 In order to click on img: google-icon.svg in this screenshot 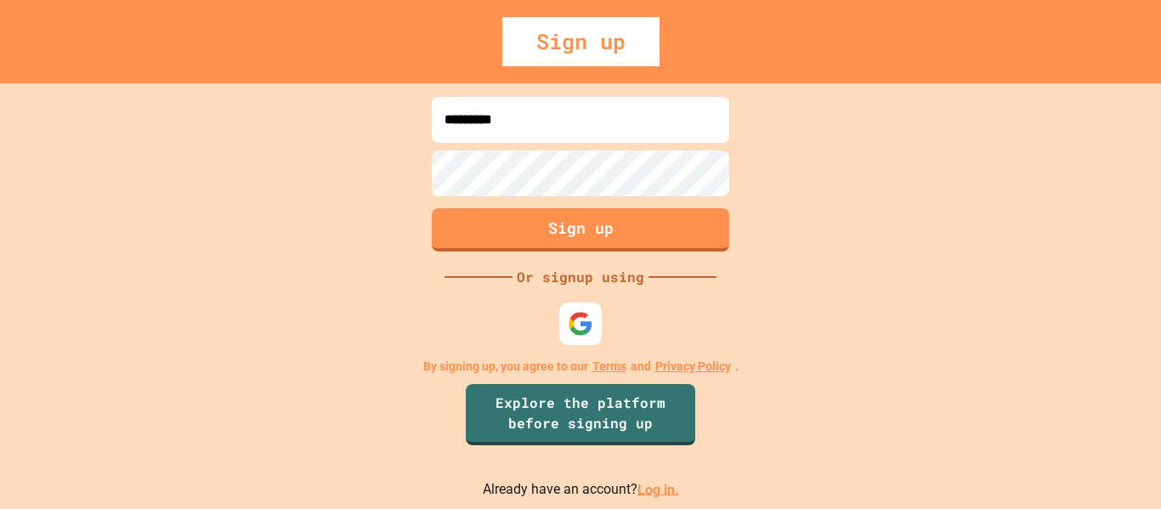, I will do `click(581, 324)`.